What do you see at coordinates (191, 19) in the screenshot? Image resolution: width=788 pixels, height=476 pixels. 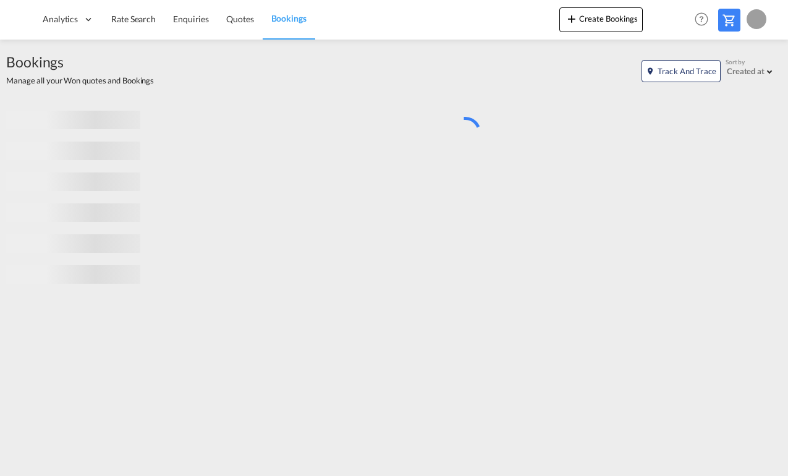 I see `span: Enquiries` at bounding box center [191, 19].